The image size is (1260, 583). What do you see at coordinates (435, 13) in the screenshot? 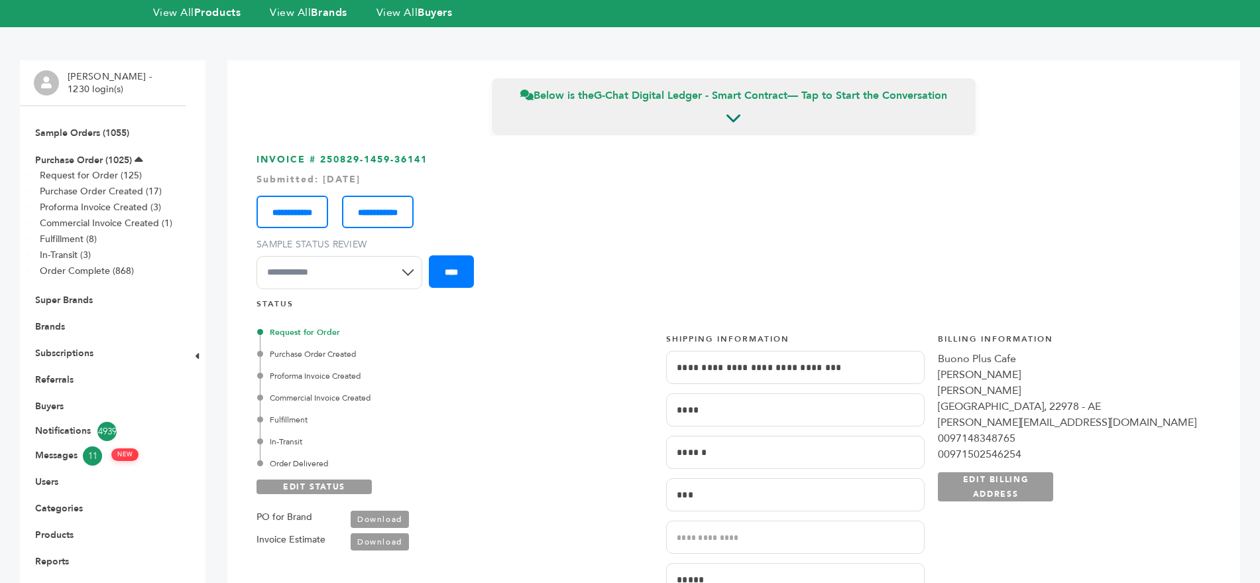
I see `strong: Buyers` at bounding box center [435, 13].